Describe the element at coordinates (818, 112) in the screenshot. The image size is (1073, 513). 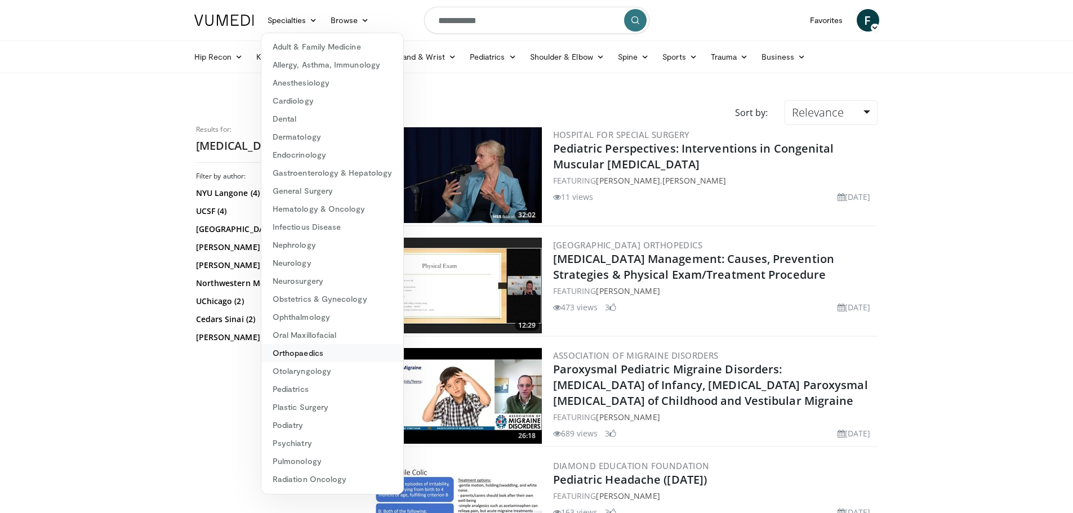
I see `span: Relevance` at that location.